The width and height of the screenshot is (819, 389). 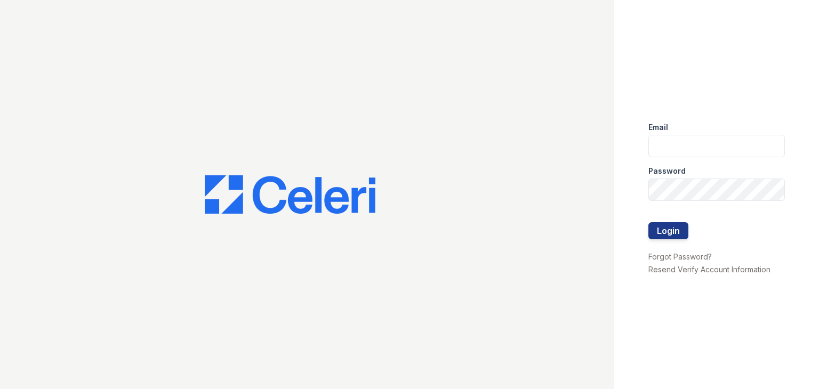 I want to click on button: Login, so click(x=668, y=231).